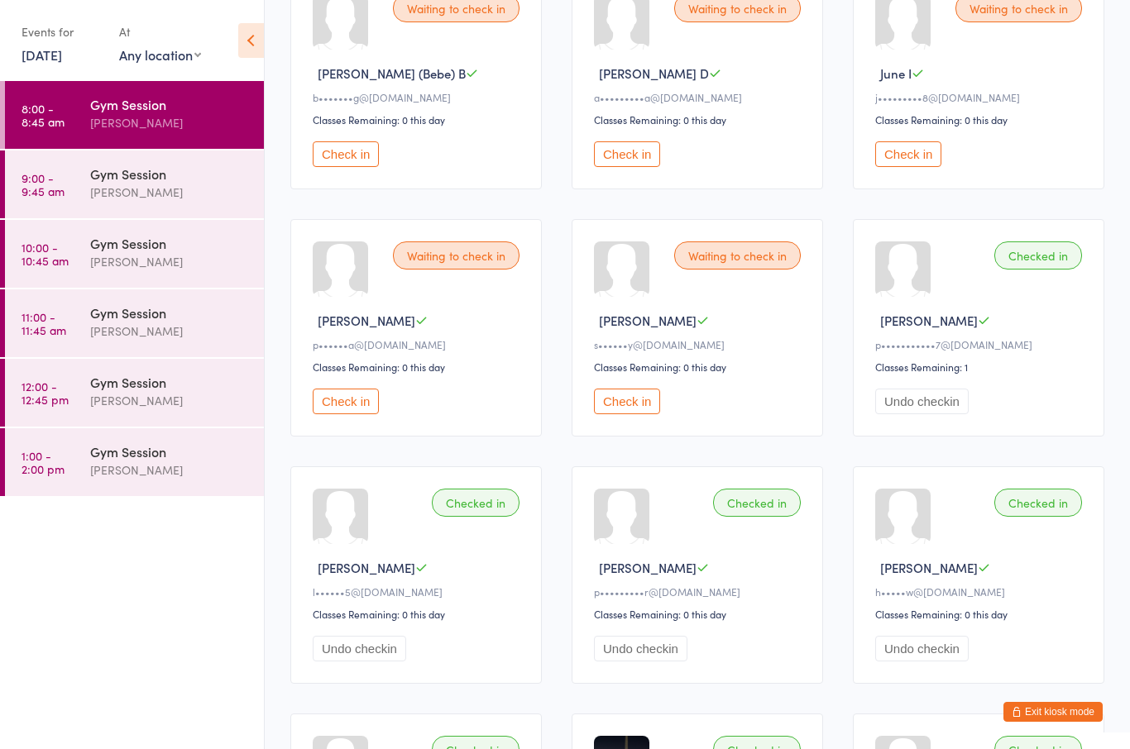 Image resolution: width=1130 pixels, height=749 pixels. Describe the element at coordinates (43, 115) in the screenshot. I see `time: 8:00 - 8:45 am` at that location.